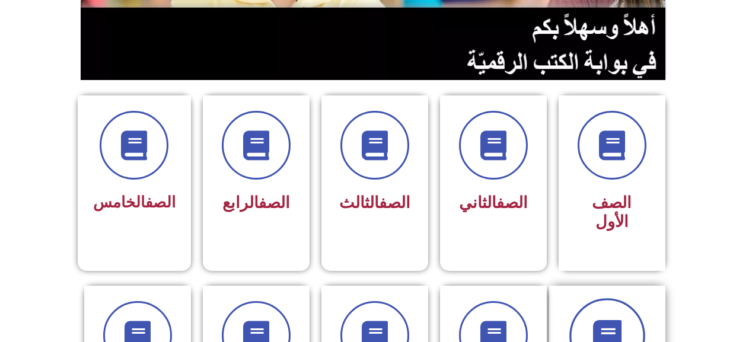  What do you see at coordinates (493, 203) in the screenshot?
I see `span: الثاني` at bounding box center [493, 203].